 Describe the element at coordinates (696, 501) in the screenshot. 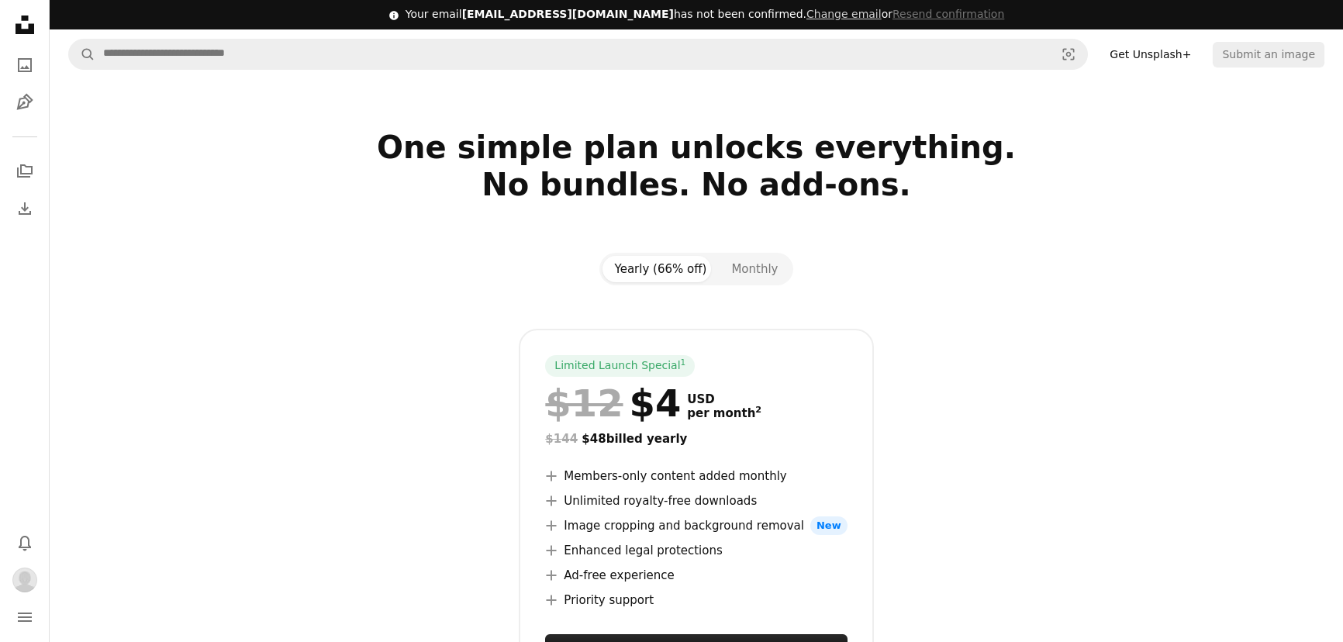

I see `li: Unlimited royalty-free downloads` at that location.